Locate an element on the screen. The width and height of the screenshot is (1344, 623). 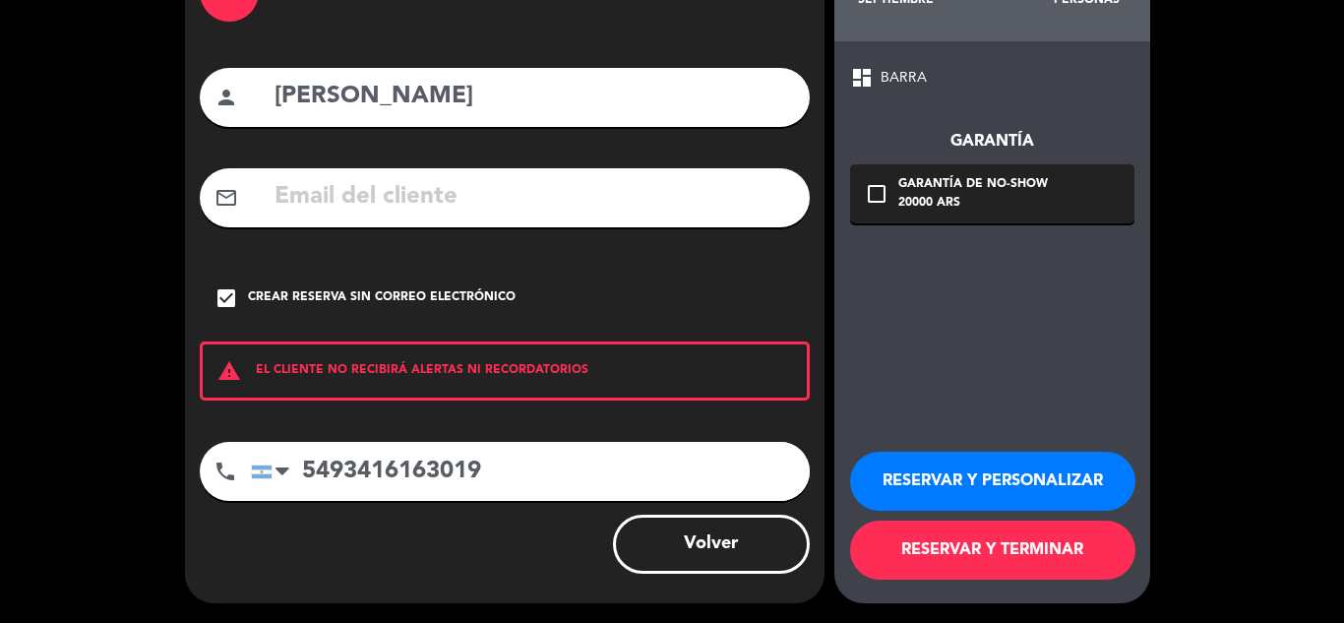
i: check_box is located at coordinates (226, 298).